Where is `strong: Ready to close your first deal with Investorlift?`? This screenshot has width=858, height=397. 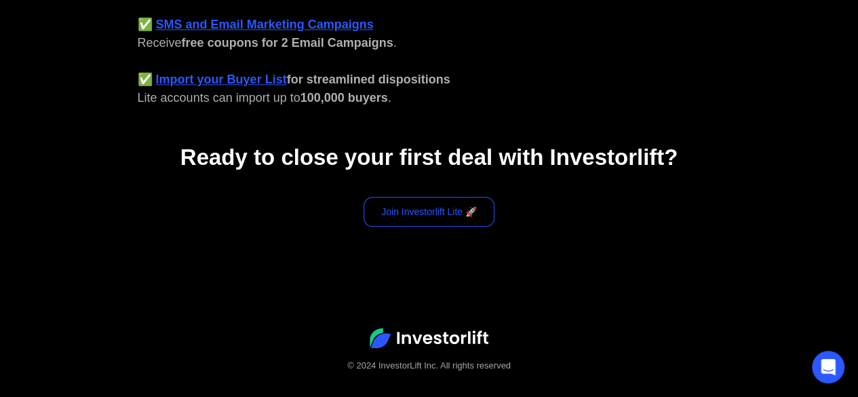 strong: Ready to close your first deal with Investorlift? is located at coordinates (429, 157).